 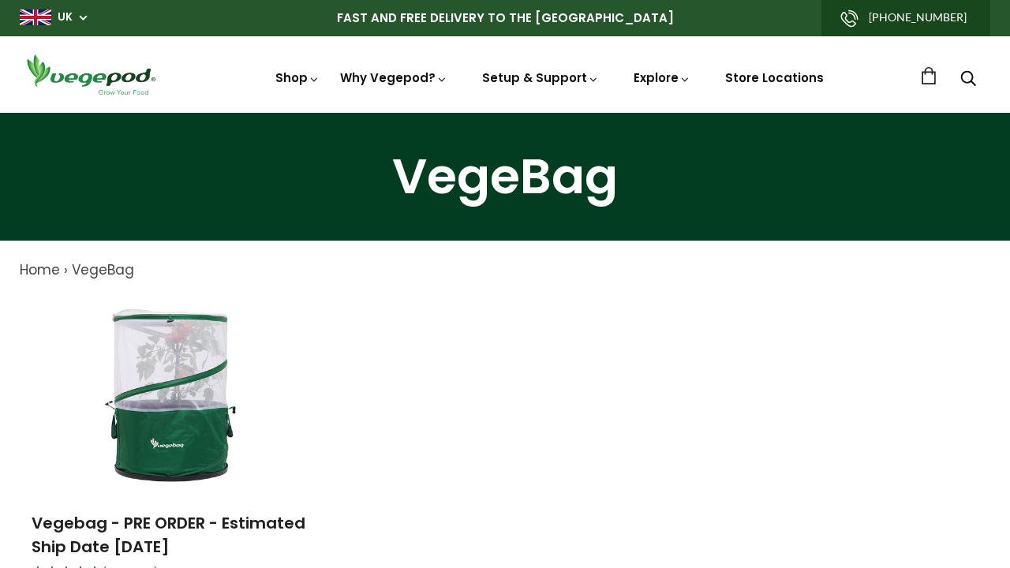 What do you see at coordinates (541, 77) in the screenshot?
I see `a: Setup & Support` at bounding box center [541, 77].